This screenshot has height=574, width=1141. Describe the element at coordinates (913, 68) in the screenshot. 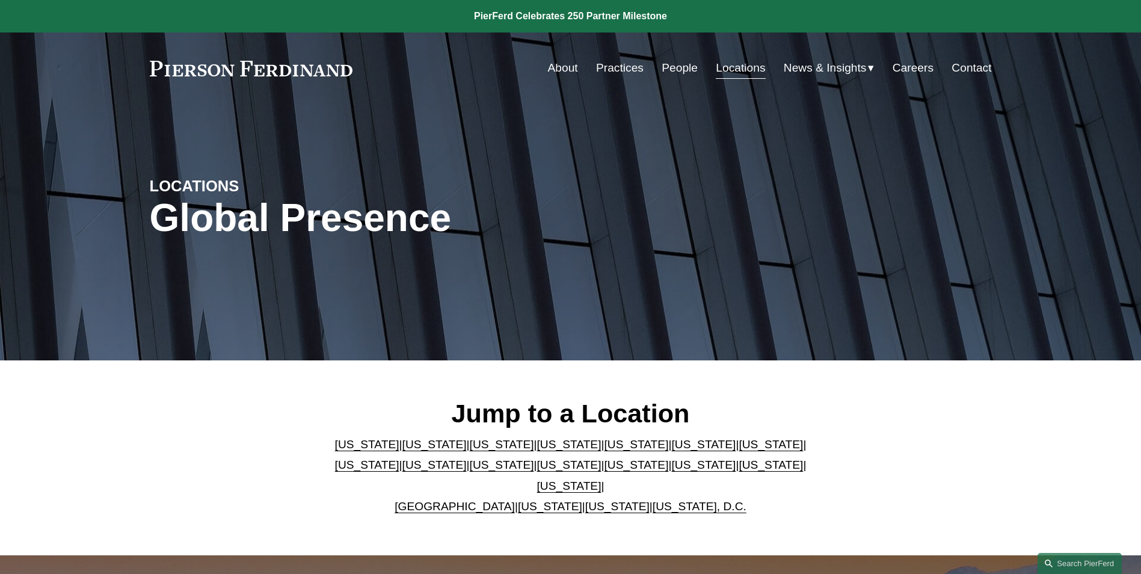

I see `a: Careers` at that location.